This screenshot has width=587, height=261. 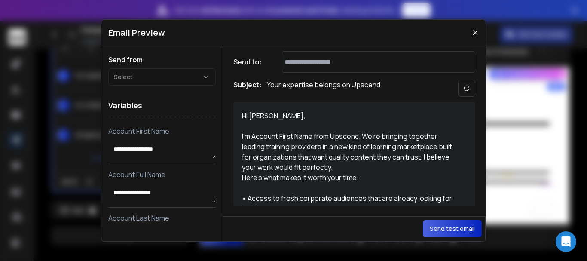 What do you see at coordinates (162, 106) in the screenshot?
I see `h1: Variables` at bounding box center [162, 106].